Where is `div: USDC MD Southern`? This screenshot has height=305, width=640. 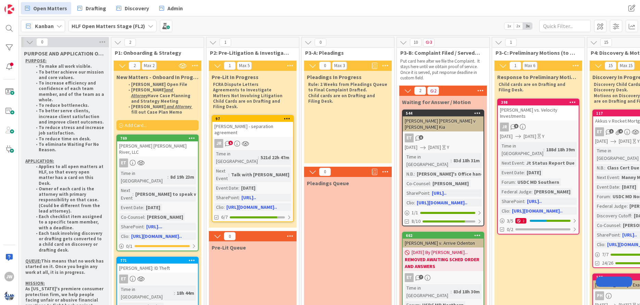
div: USDC MD Southern is located at coordinates (538, 182).